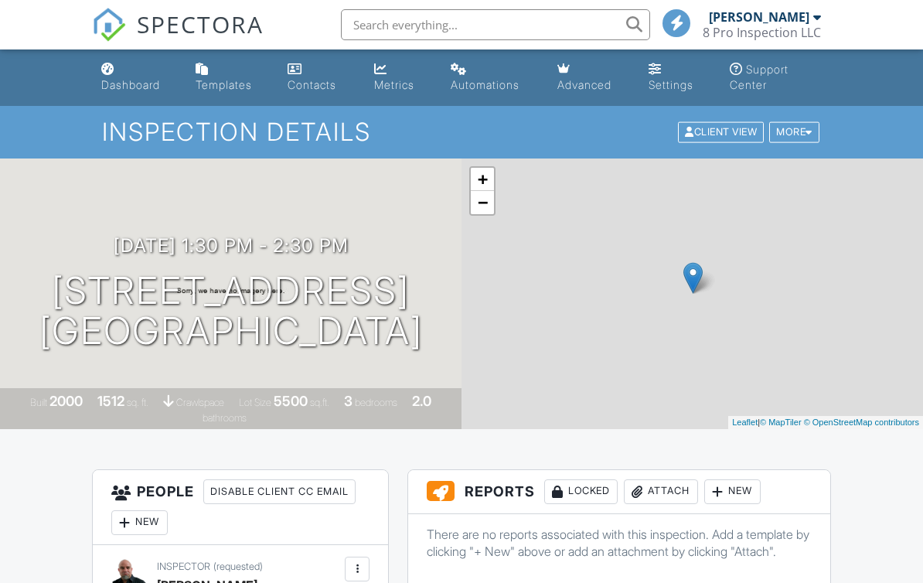 The image size is (923, 583). I want to click on div: Client View, so click(720, 132).